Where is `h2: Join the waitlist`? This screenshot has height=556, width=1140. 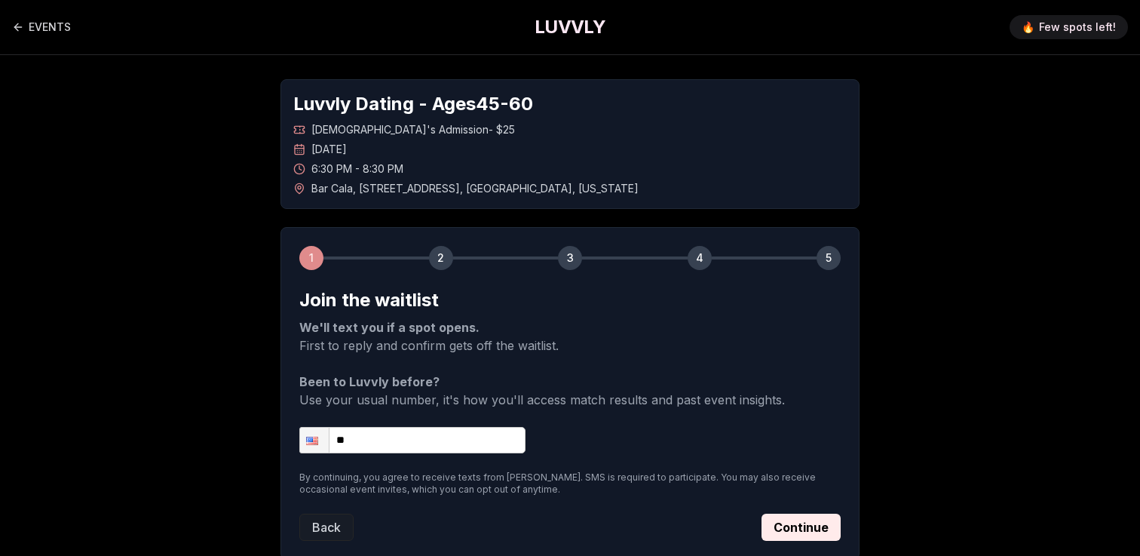 h2: Join the waitlist is located at coordinates (570, 300).